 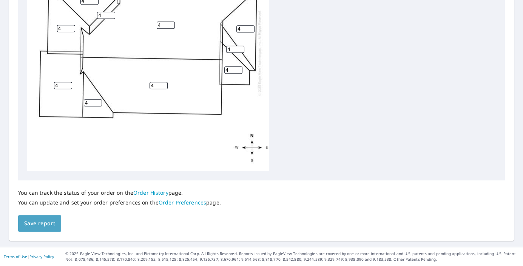 What do you see at coordinates (42, 257) in the screenshot?
I see `a: Privacy Policy` at bounding box center [42, 257].